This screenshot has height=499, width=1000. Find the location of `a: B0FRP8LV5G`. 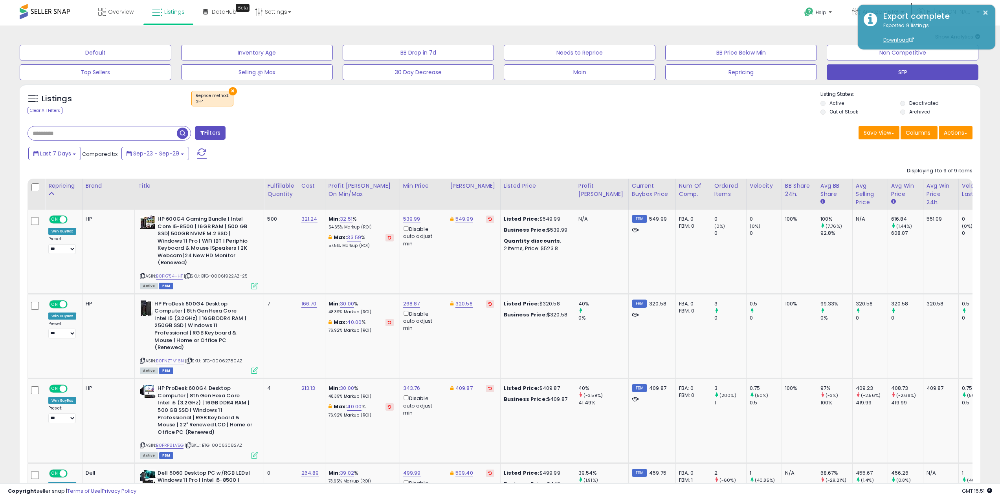

a: B0FRP8LV5G is located at coordinates (170, 446).